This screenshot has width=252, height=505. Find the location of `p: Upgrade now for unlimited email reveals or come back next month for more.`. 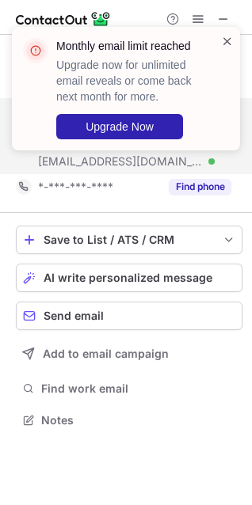

p: Upgrade now for unlimited email reveals or come back next month for more. is located at coordinates (129, 81).